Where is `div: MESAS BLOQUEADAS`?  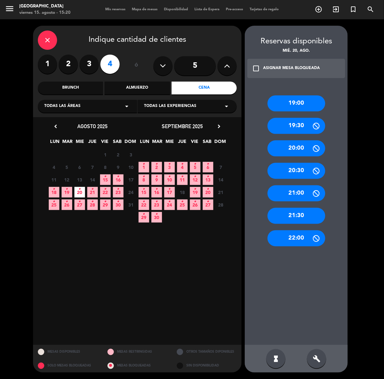 div: MESAS BLOQUEADAS is located at coordinates (137, 365).